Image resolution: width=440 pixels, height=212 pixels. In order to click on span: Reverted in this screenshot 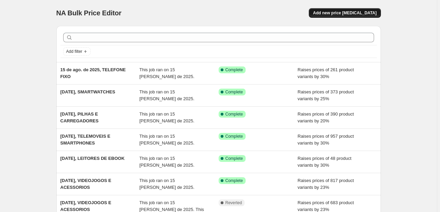, I will do `click(233, 203)`.